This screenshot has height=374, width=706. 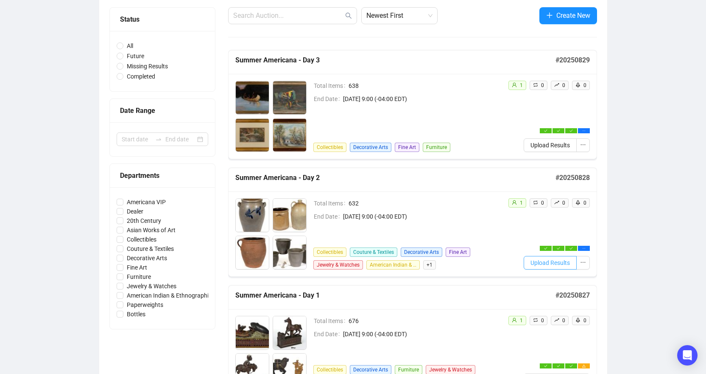 I want to click on div: Open Intercom Messenger, so click(x=688, y=355).